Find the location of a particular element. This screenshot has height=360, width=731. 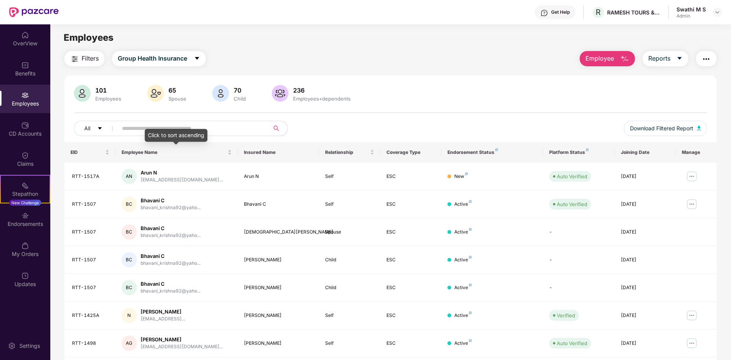

th: Employee Name is located at coordinates (176, 152).